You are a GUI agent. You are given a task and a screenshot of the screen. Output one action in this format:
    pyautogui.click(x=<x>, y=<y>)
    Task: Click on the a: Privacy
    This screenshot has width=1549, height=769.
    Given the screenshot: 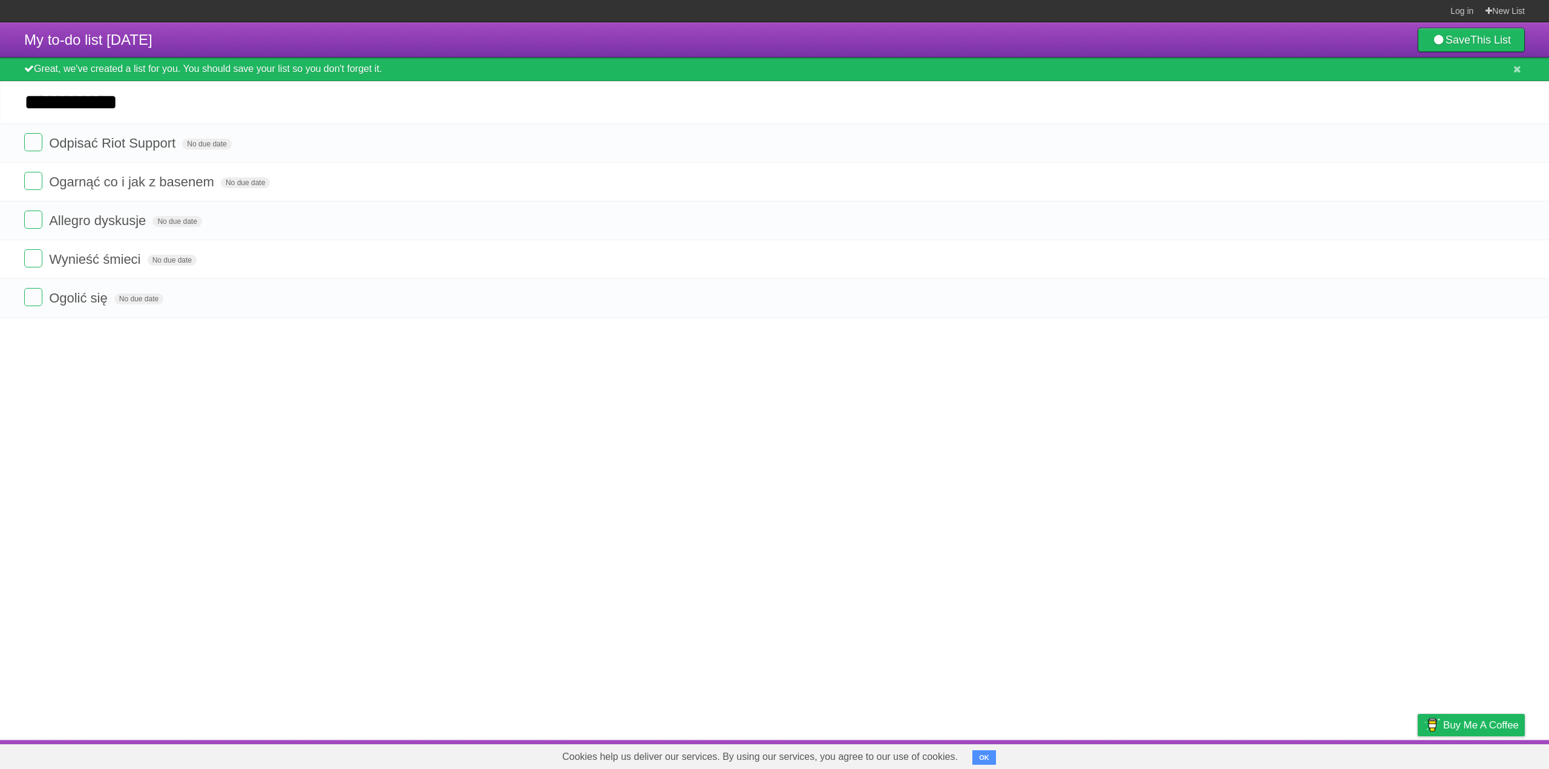 What is the action you would take?
    pyautogui.click(x=1418, y=755)
    